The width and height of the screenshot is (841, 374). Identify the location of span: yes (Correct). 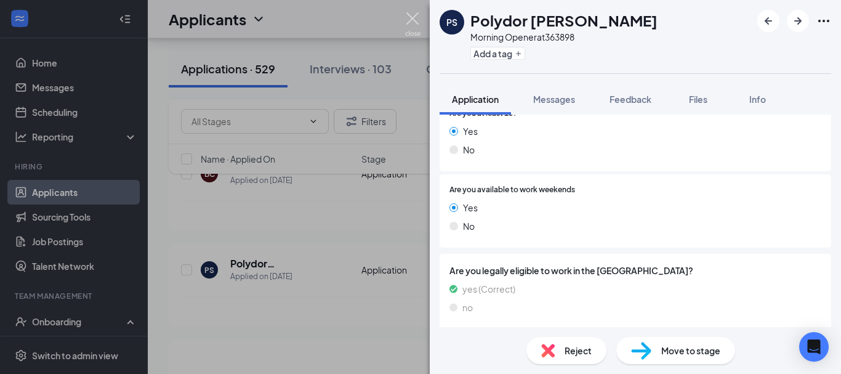
(489, 289).